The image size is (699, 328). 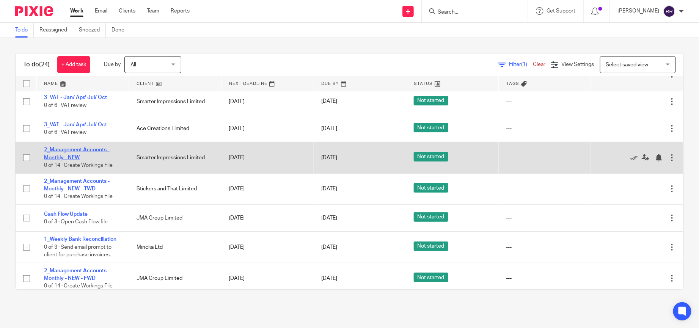 I want to click on a: Reassigned, so click(x=56, y=30).